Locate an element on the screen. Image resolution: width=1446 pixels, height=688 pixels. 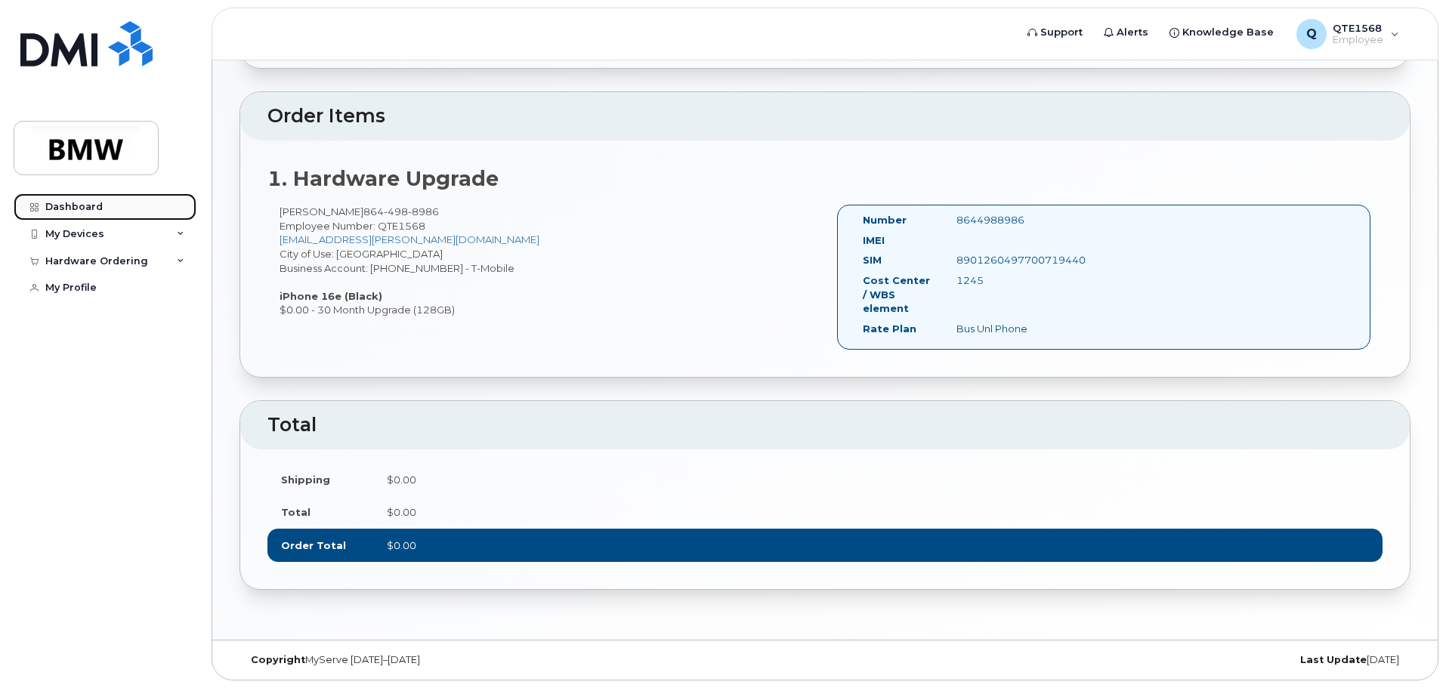
span: Q is located at coordinates (1312, 34).